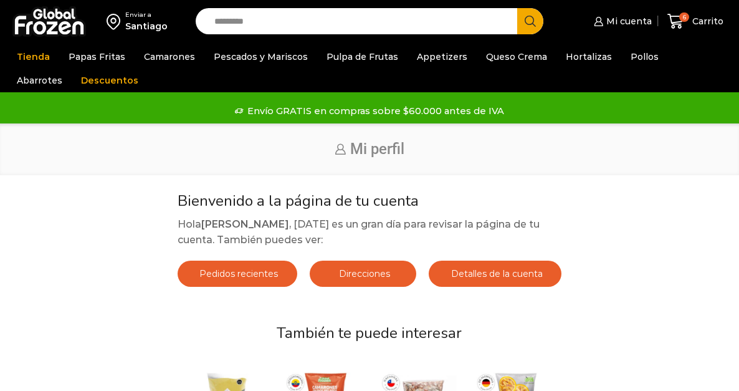 This screenshot has height=391, width=739. What do you see at coordinates (298, 201) in the screenshot?
I see `span: Bienvenido a la página de tu cuenta` at bounding box center [298, 201].